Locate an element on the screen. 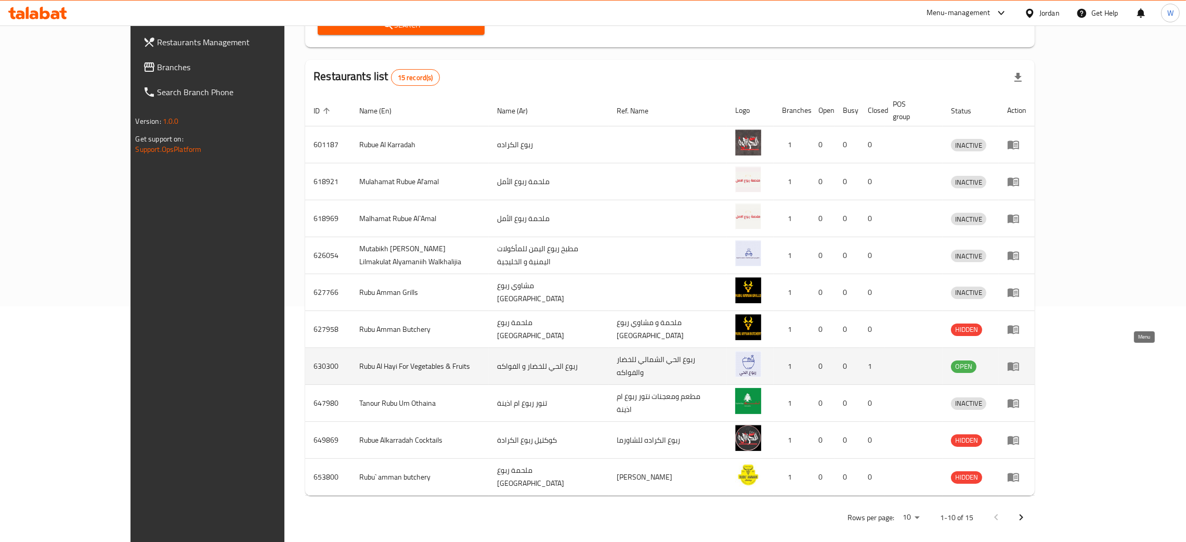 The width and height of the screenshot is (1186, 542). td: ربوع الحي للخضار و الفواكه is located at coordinates (549, 366).